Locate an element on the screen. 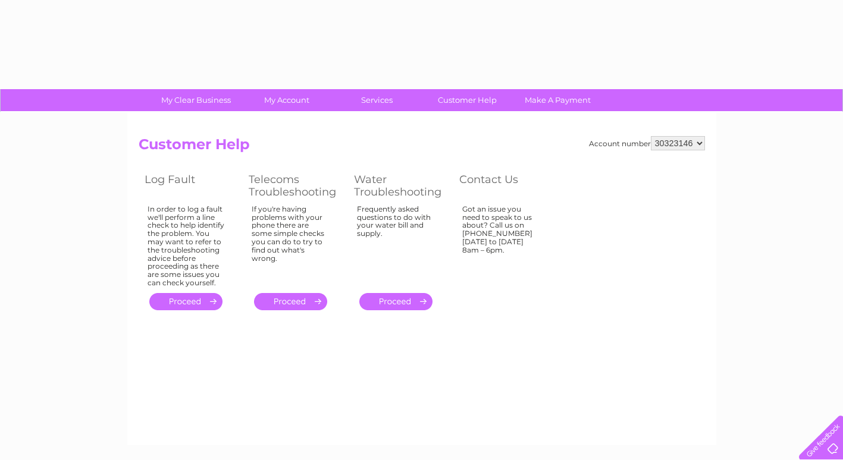  div: Account number is located at coordinates (646, 143).